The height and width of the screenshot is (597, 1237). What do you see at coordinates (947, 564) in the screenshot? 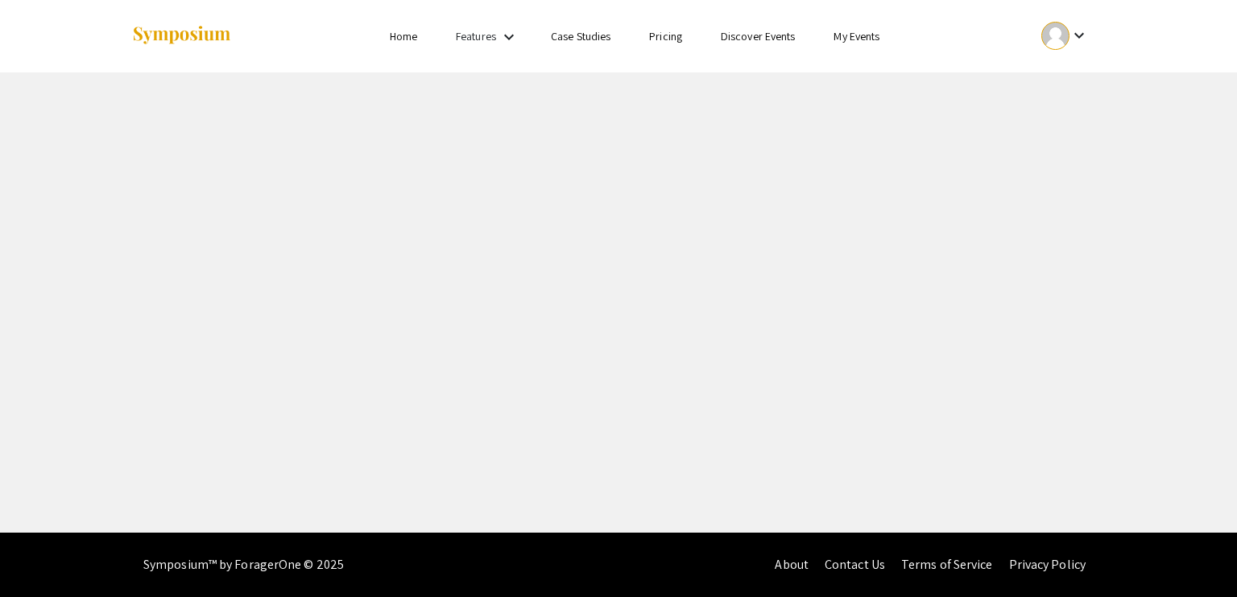
I see `a: Terms of Service` at bounding box center [947, 564].